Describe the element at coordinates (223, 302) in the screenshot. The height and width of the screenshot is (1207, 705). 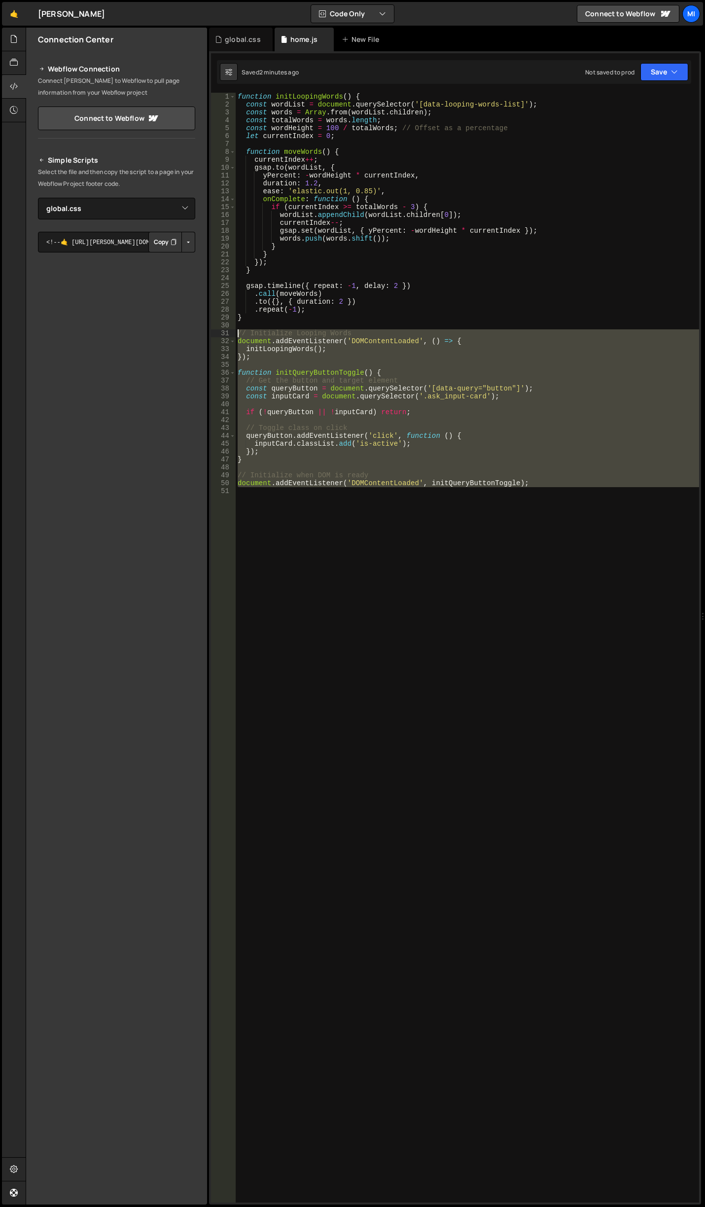
I see `div: 27` at that location.